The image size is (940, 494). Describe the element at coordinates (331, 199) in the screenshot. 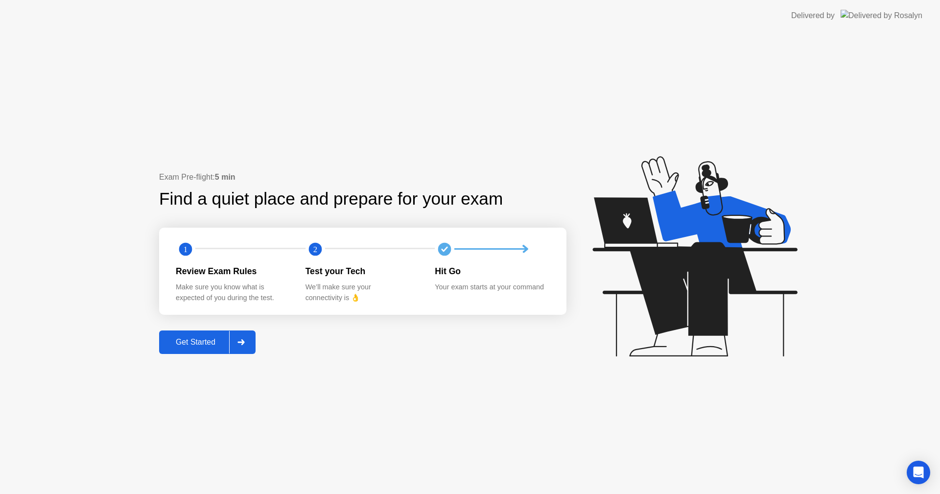

I see `div: Find a quiet place and prepare for your exam` at that location.